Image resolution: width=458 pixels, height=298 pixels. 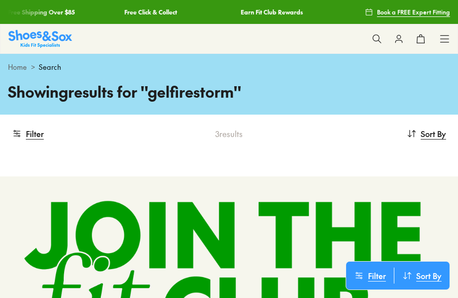 What do you see at coordinates (414, 12) in the screenshot?
I see `span: Book a FREE Expert Fitting` at bounding box center [414, 12].